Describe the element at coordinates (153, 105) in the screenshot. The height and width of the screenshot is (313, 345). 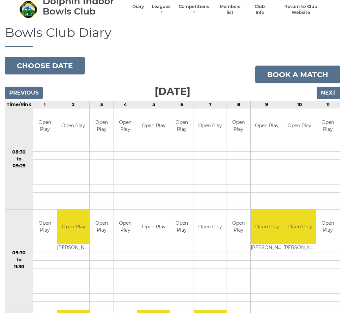
I see `td: 5` at that location.